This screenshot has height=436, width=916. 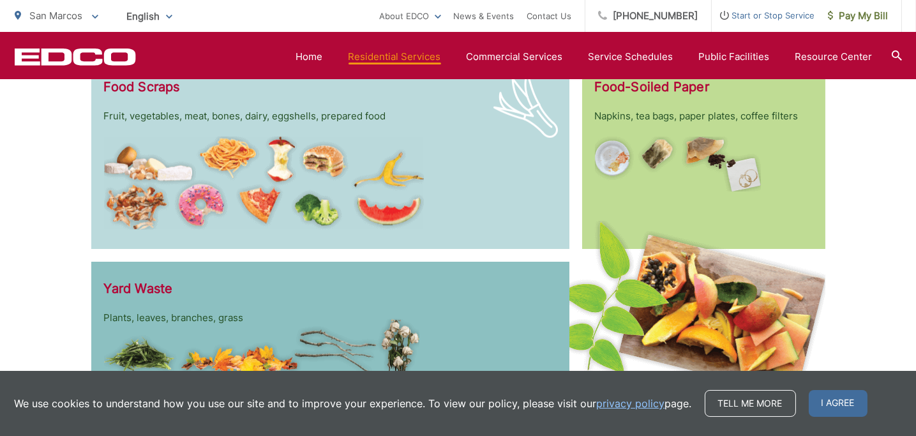 What do you see at coordinates (689, 308) in the screenshot?
I see `img: Papaya and orange fruit scraps` at bounding box center [689, 308].